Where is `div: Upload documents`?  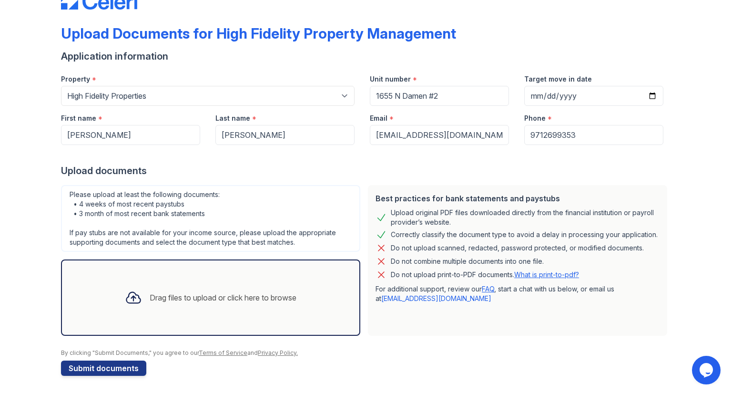 div: Upload documents is located at coordinates (366, 171).